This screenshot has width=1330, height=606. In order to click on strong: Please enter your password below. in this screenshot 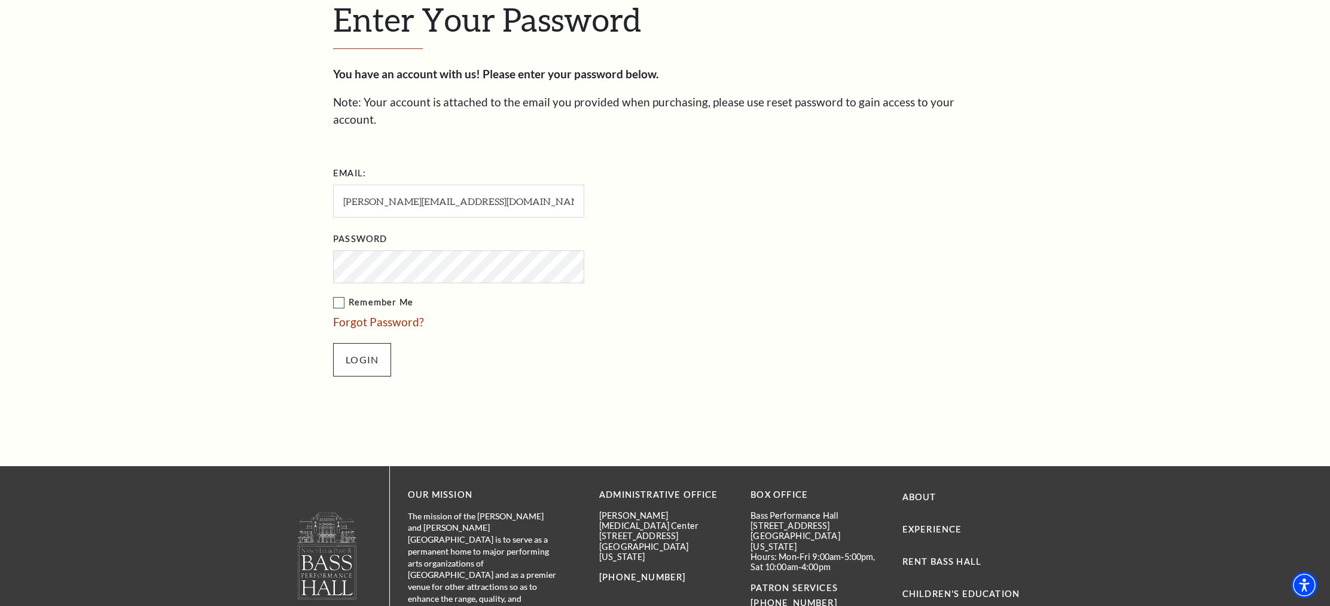, I will do `click(570, 74)`.